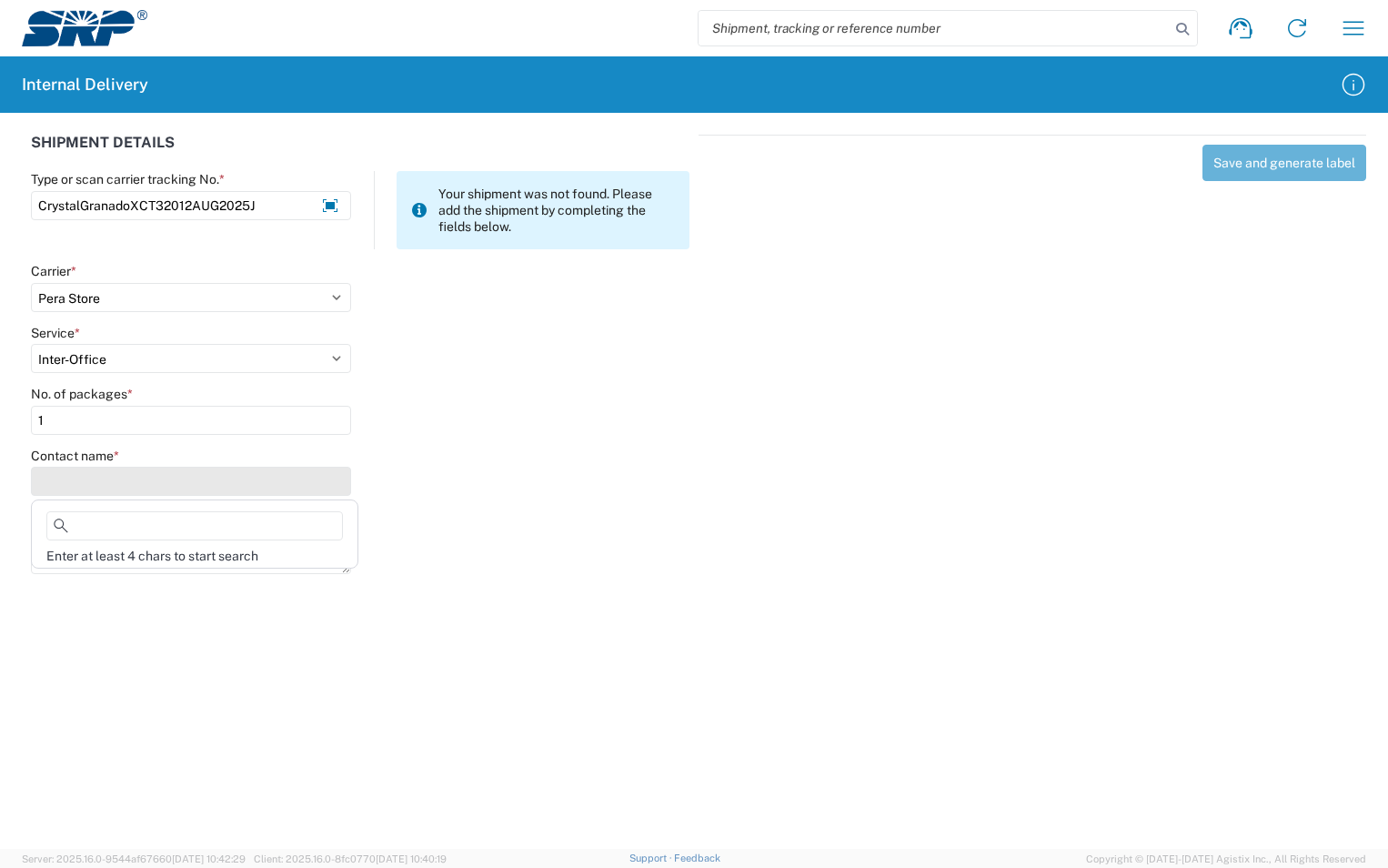 This screenshot has width=1388, height=868. Describe the element at coordinates (128, 179) in the screenshot. I see `label: Type or scan carrier tracking No.` at that location.